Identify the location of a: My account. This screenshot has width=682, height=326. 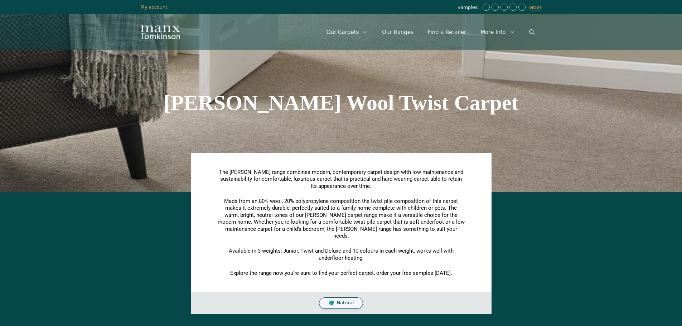
(154, 7).